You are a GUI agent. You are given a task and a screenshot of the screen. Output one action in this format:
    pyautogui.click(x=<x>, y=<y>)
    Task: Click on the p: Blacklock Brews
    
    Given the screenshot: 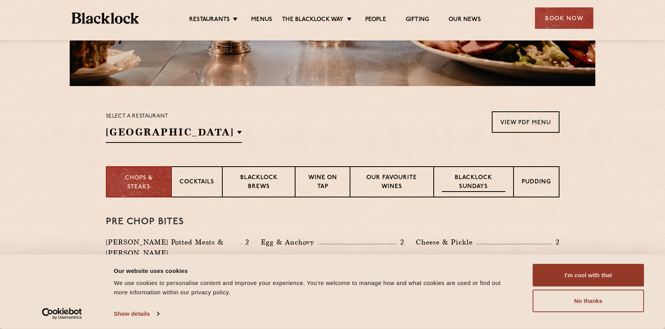 What is the action you would take?
    pyautogui.click(x=259, y=183)
    